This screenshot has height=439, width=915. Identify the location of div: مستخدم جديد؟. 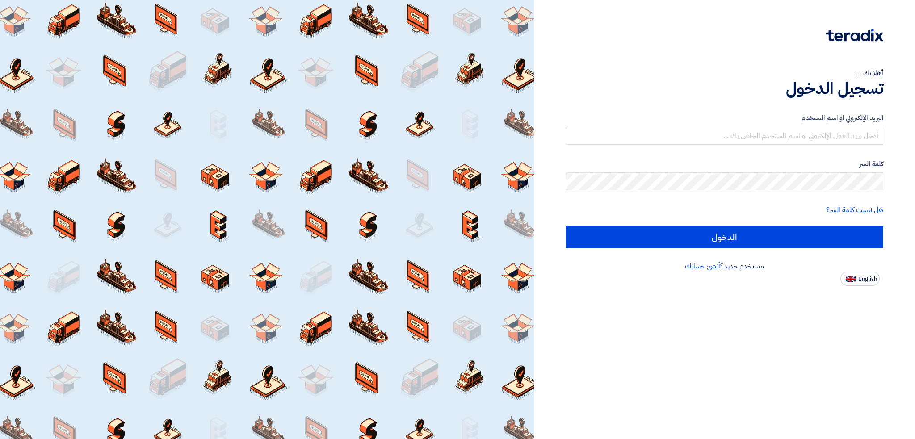
(724, 266).